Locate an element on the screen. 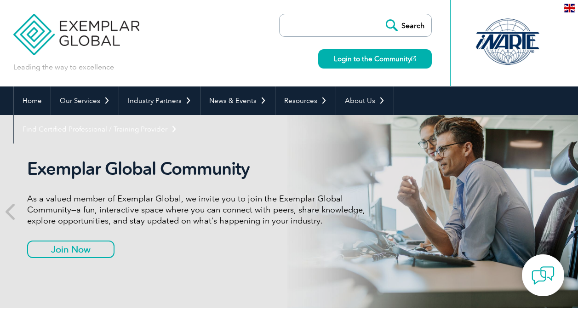 The image size is (578, 310). input: Search is located at coordinates (406, 25).